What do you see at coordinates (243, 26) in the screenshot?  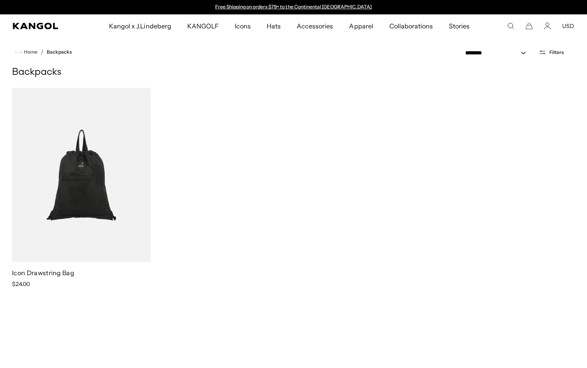 I see `span: Icons` at bounding box center [243, 26].